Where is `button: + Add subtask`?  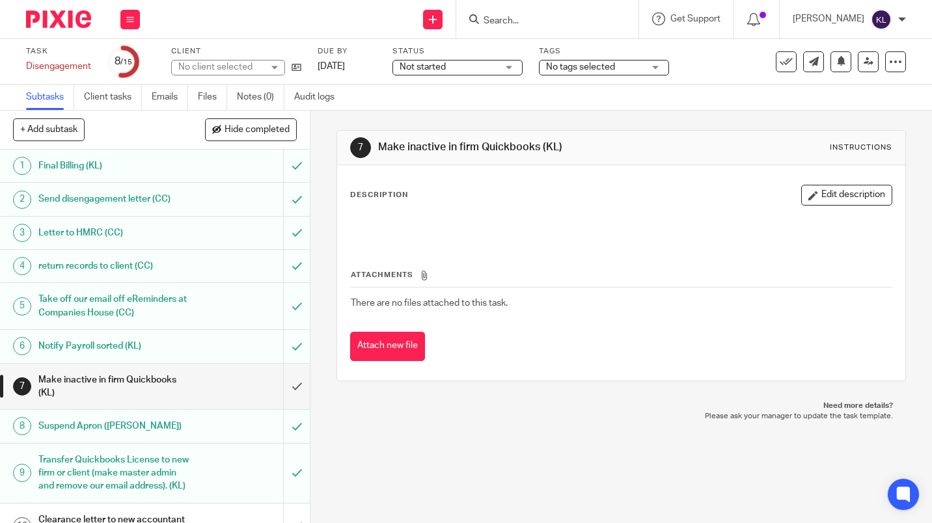 button: + Add subtask is located at coordinates (49, 129).